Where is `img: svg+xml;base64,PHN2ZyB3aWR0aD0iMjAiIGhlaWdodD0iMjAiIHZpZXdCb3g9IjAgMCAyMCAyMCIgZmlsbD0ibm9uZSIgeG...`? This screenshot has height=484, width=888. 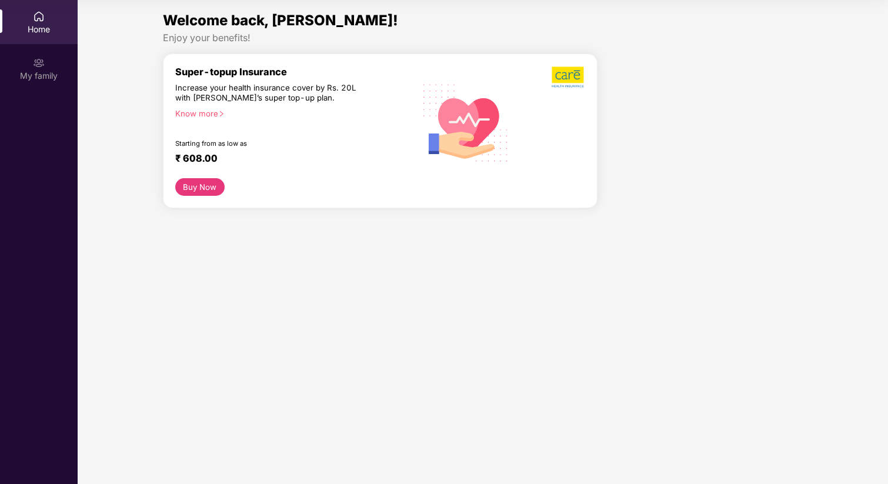
img: svg+xml;base64,PHN2ZyB3aWR0aD0iMjAiIGhlaWdodD0iMjAiIHZpZXdCb3g9IjAgMCAyMCAyMCIgZmlsbD0ibm9uZSIgeG... is located at coordinates (39, 63).